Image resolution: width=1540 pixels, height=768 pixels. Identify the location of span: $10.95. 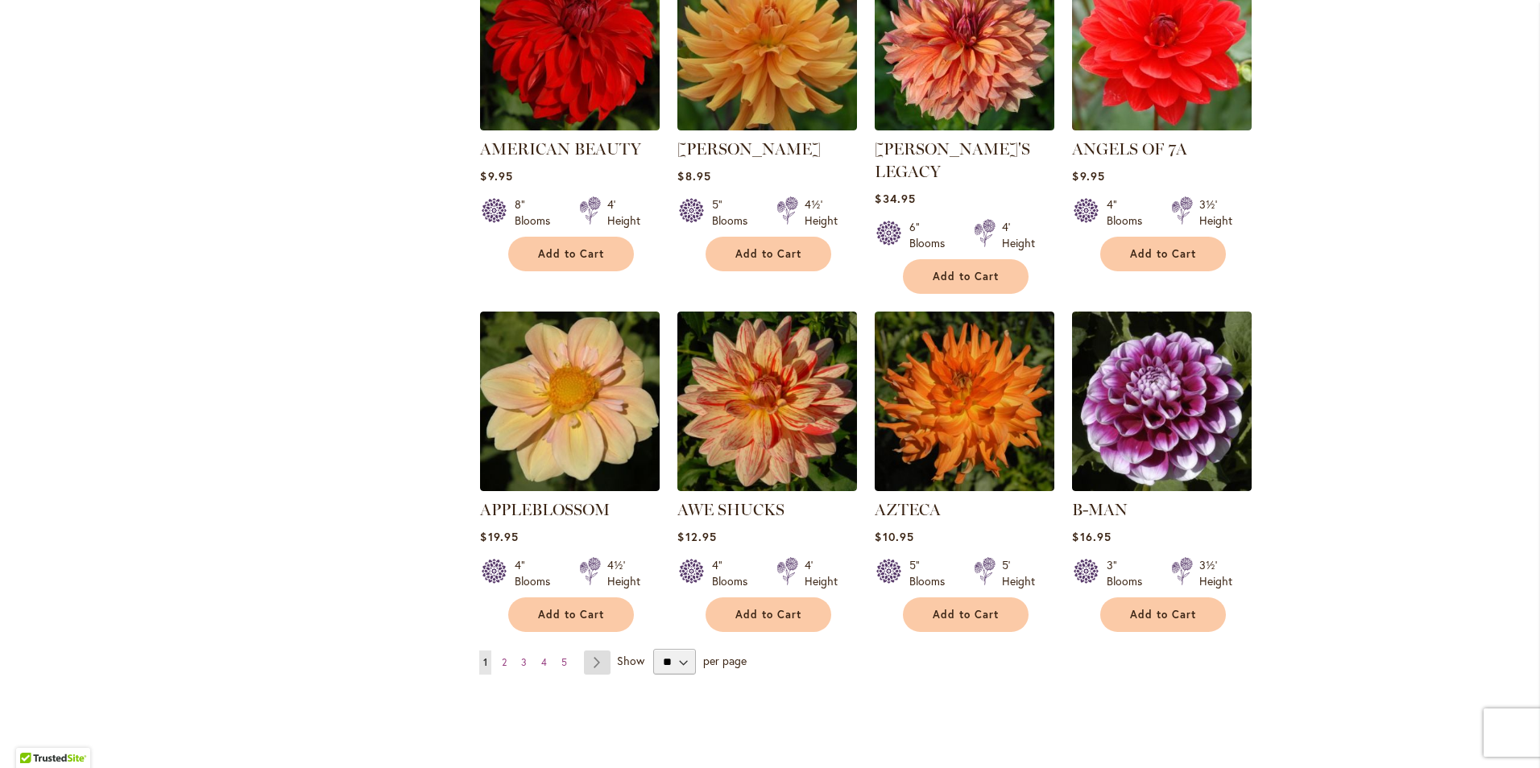
(894, 536).